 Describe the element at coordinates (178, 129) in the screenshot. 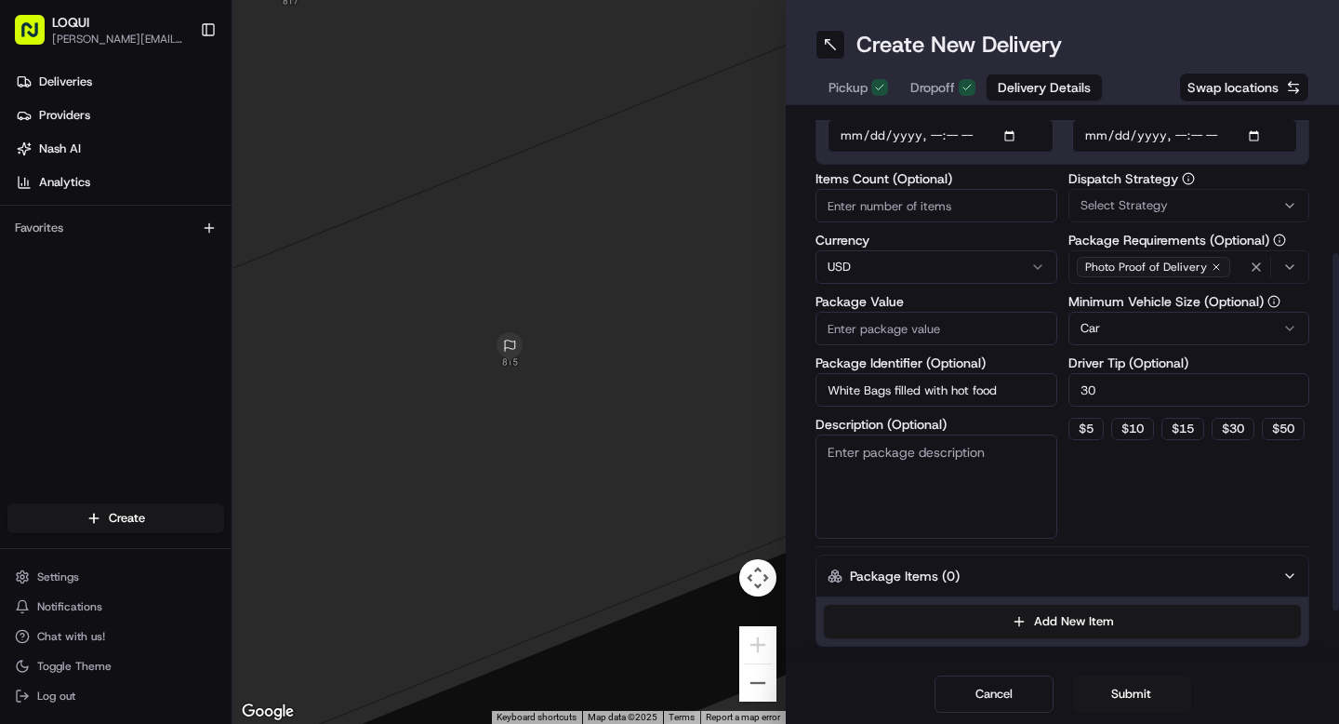

I see `input: Clear` at that location.